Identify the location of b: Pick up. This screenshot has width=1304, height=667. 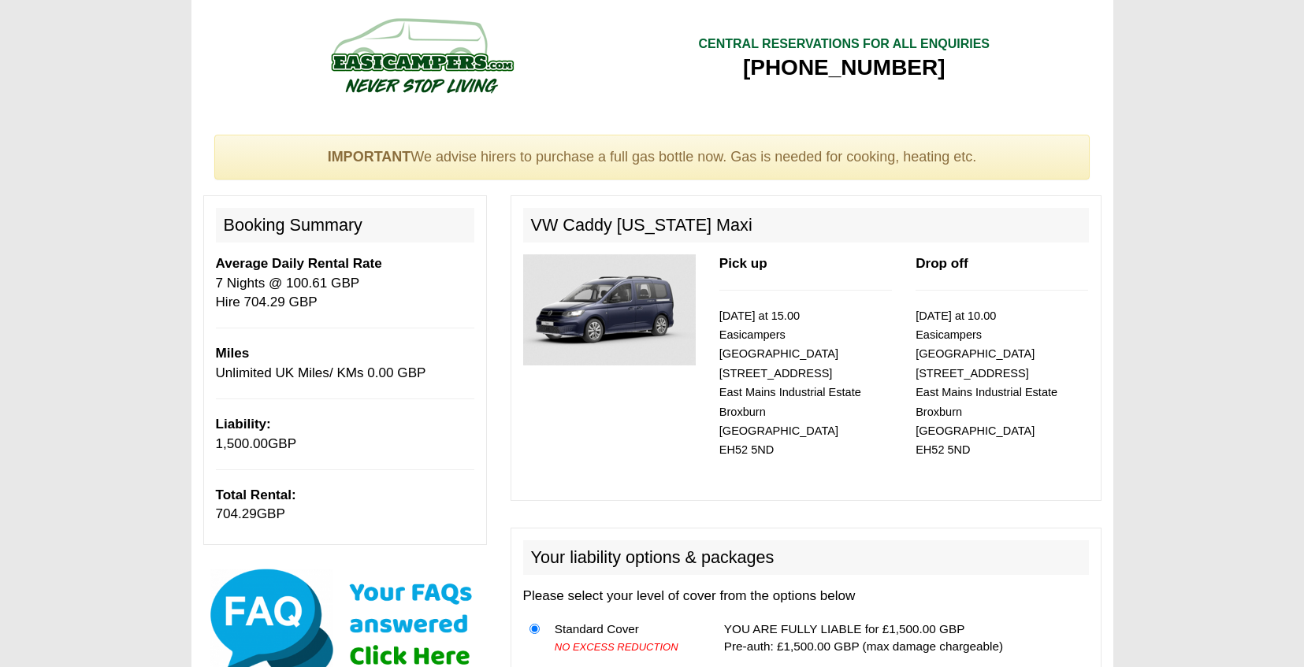
(743, 263).